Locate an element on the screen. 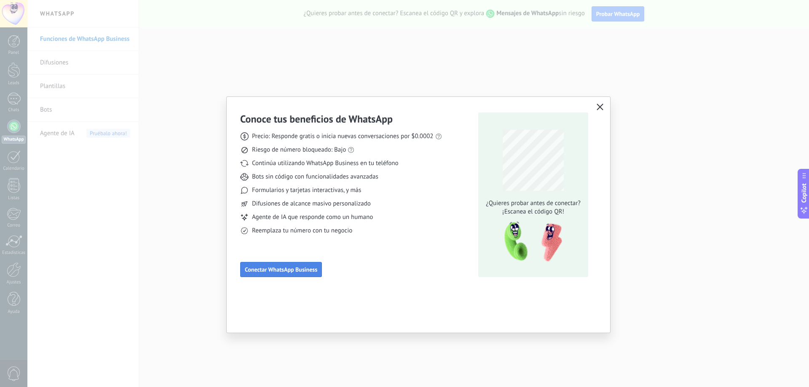 This screenshot has height=387, width=809. span: Agente de IA que responde como un humano is located at coordinates (312, 217).